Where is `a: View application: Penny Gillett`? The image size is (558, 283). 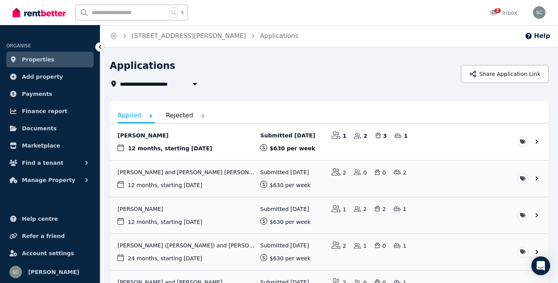 a: View application: Penny Gillett is located at coordinates (329, 216).